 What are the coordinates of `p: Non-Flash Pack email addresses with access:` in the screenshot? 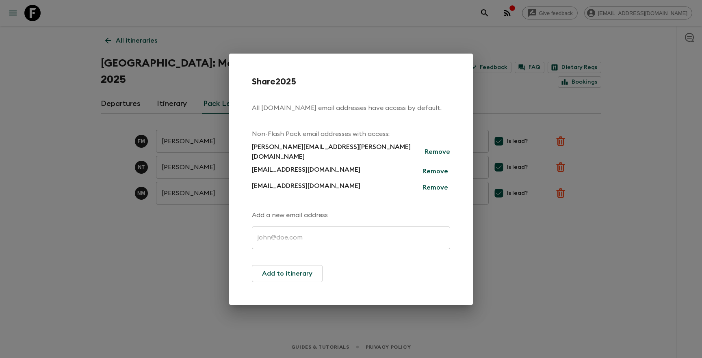 It's located at (351, 134).